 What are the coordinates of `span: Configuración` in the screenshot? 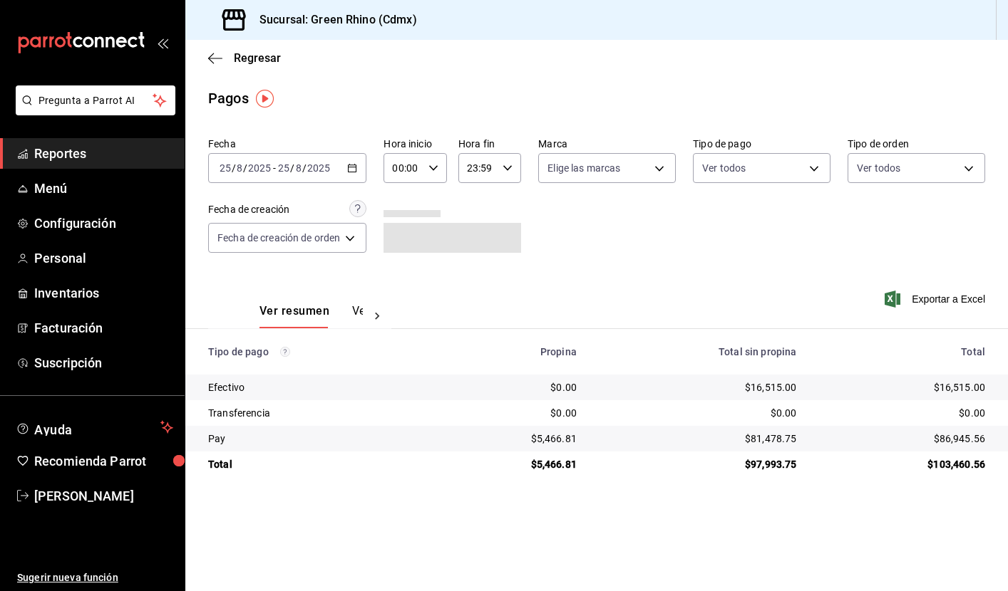 It's located at (103, 223).